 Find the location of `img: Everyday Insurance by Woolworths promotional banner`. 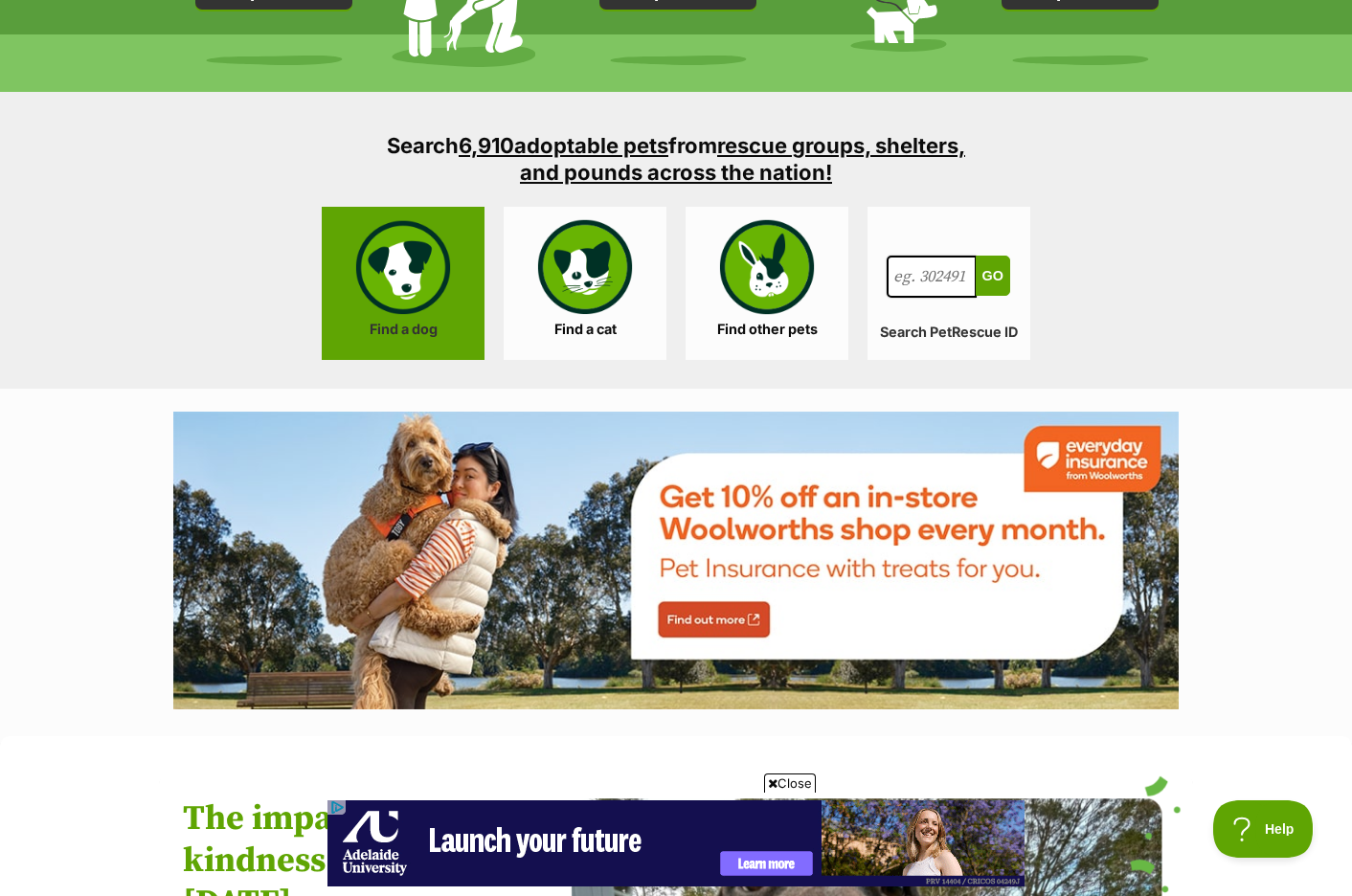

img: Everyday Insurance by Woolworths promotional banner is located at coordinates (676, 560).